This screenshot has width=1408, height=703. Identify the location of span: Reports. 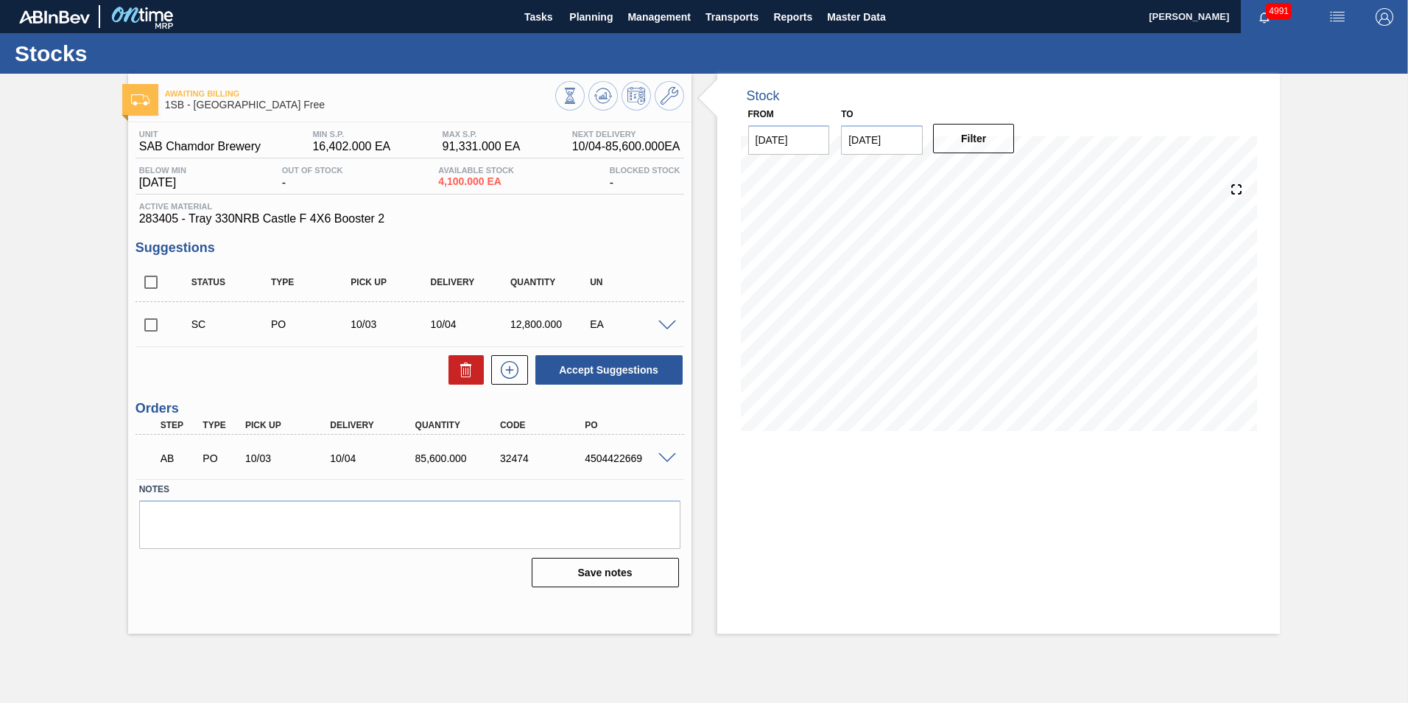
(792, 17).